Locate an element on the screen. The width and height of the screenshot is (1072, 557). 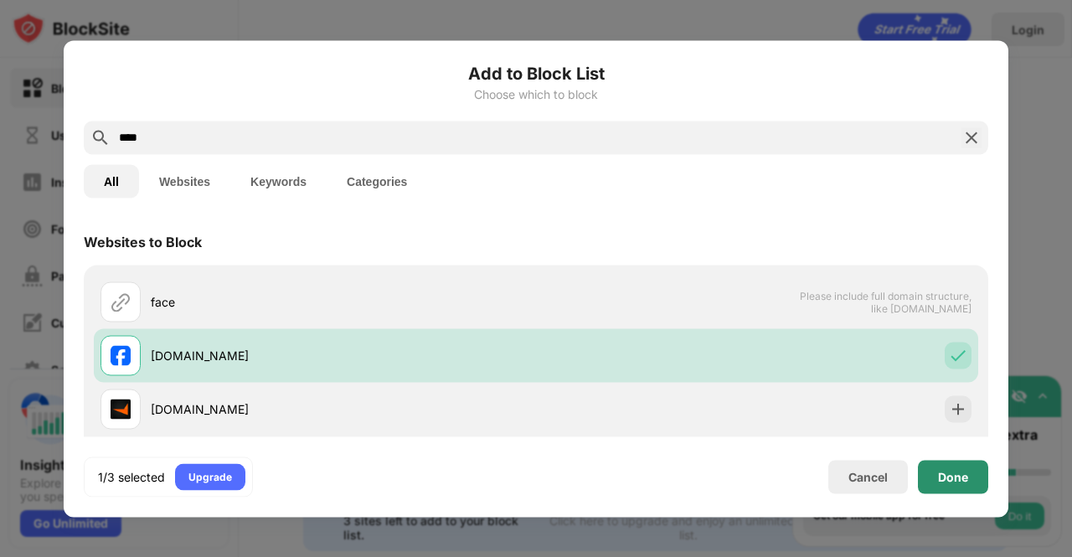
button: All is located at coordinates (111, 181).